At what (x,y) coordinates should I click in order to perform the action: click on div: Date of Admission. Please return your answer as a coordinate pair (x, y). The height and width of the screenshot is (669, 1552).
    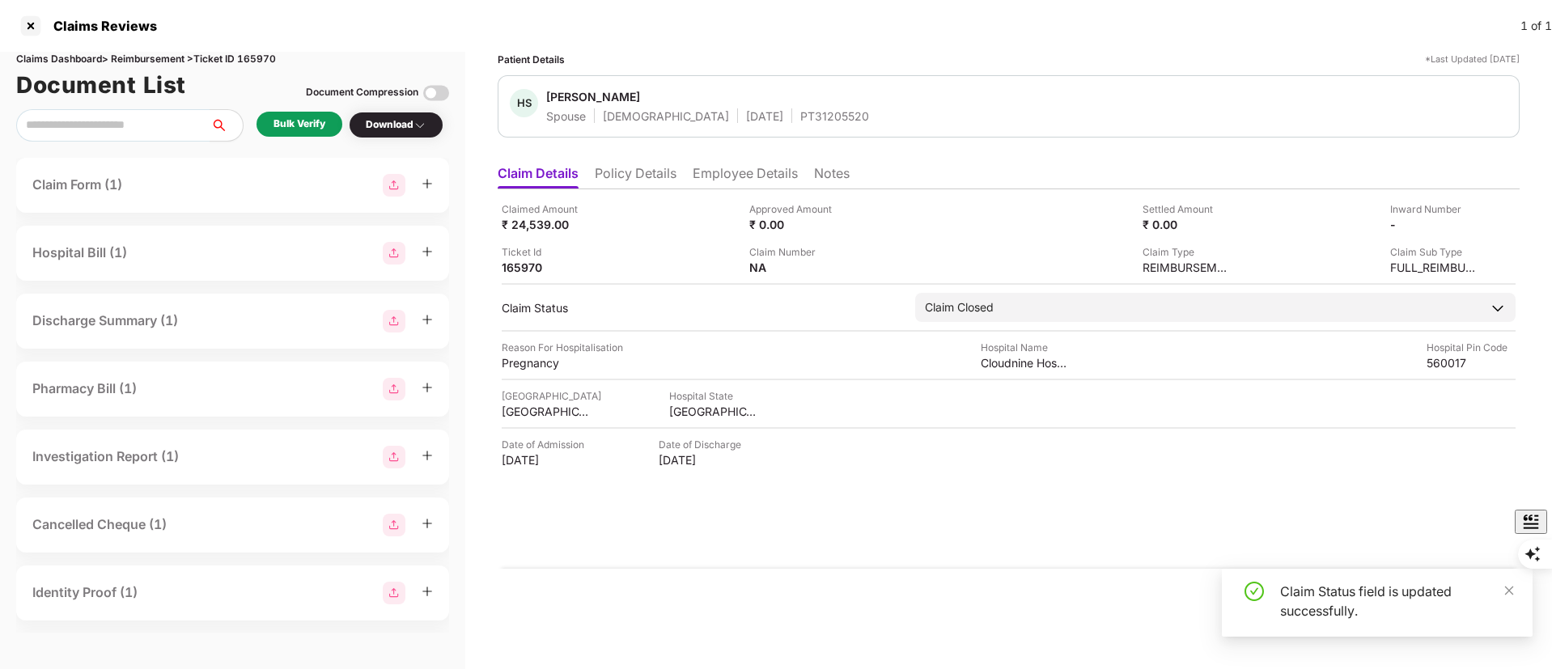
    Looking at the image, I should click on (546, 444).